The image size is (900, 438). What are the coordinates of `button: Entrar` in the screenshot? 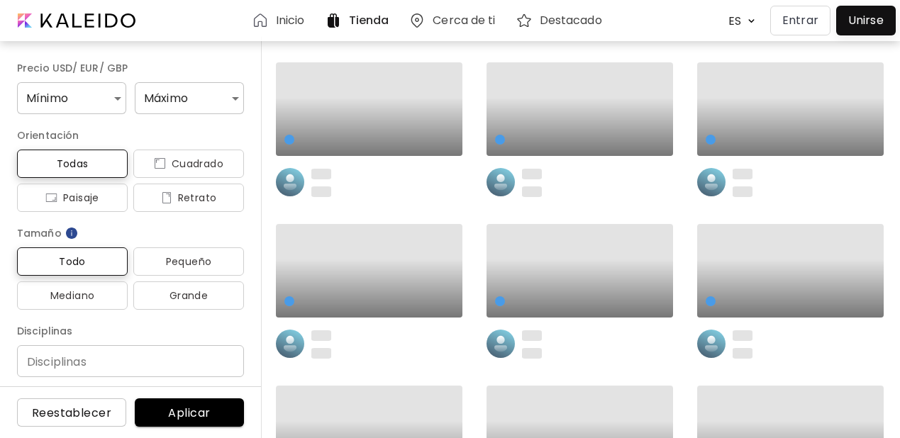 It's located at (800, 21).